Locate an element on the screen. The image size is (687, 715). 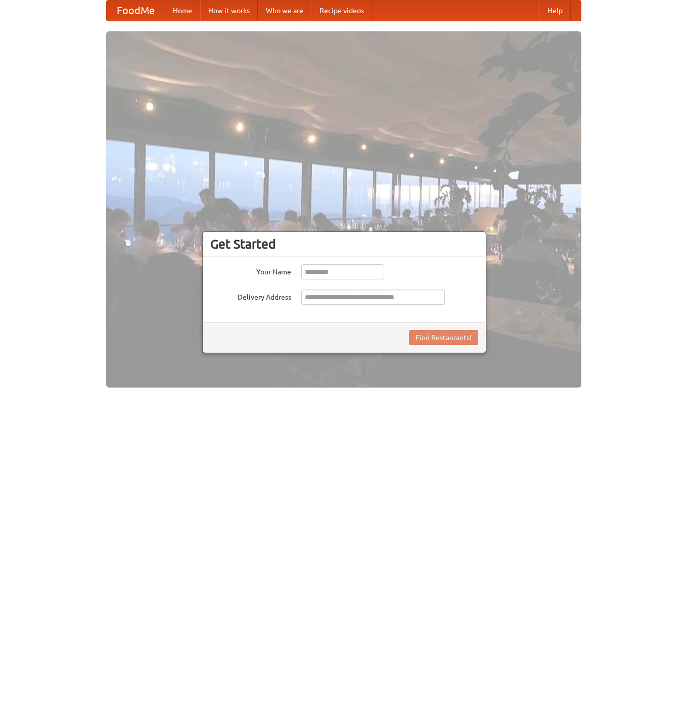
a: Recipe videos is located at coordinates (342, 11).